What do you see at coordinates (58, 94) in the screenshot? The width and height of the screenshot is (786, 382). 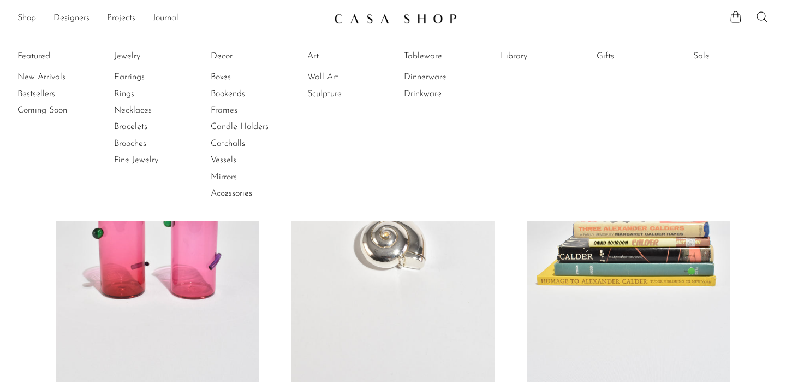 I see `a: Bestsellers` at bounding box center [58, 94].